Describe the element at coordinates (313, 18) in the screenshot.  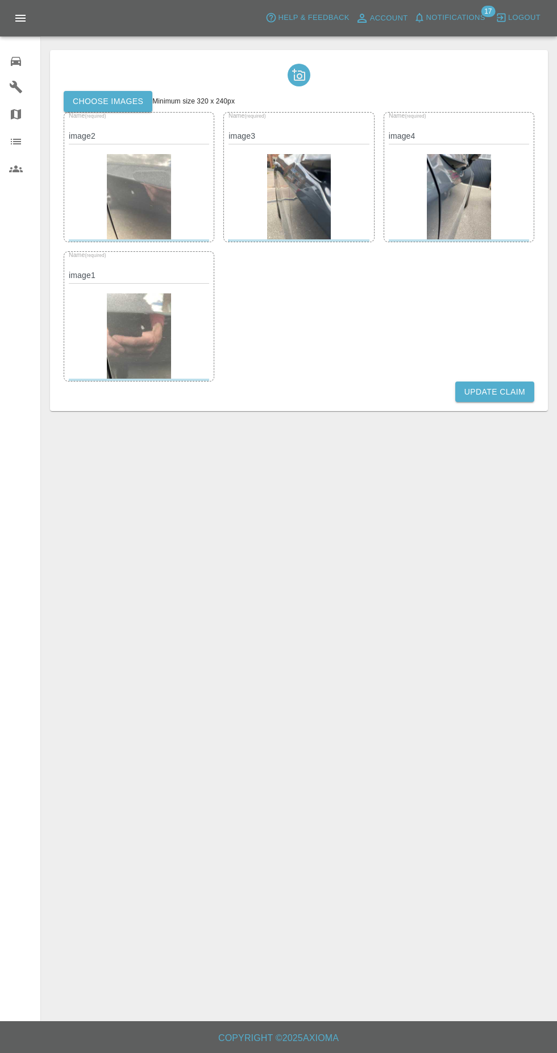
I see `span: Help & Feedback` at that location.